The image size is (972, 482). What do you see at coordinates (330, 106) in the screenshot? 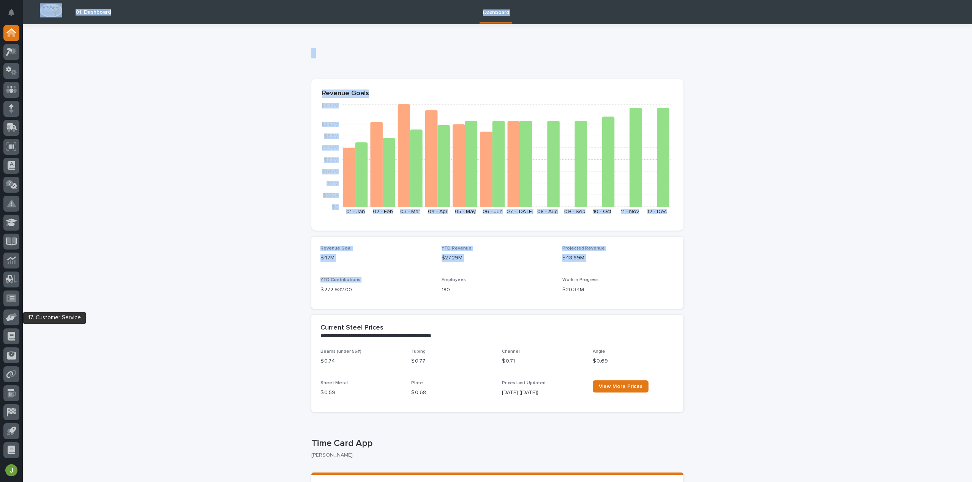
I see `tspan: $4.77M` at bounding box center [330, 106].